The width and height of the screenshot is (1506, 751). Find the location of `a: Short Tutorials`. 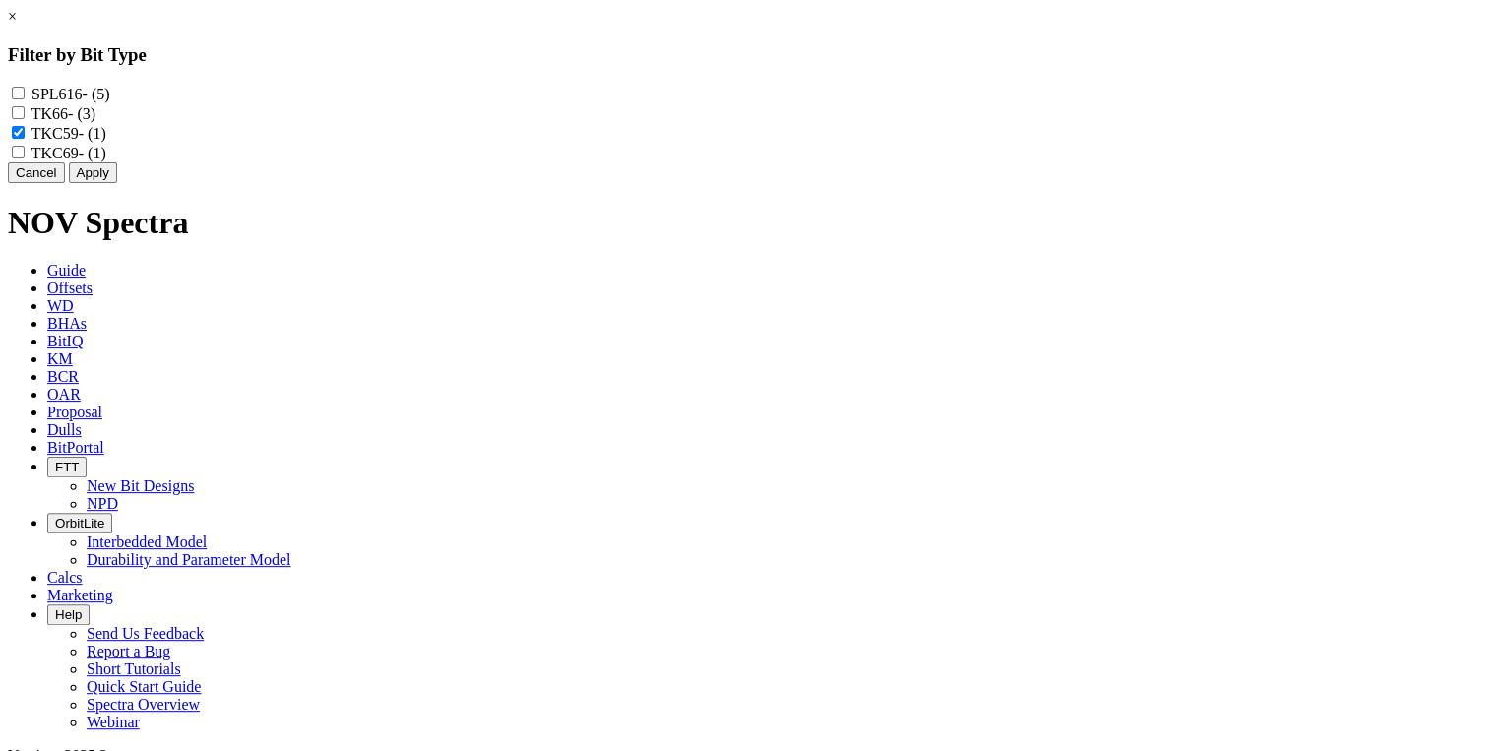

a: Short Tutorials is located at coordinates (134, 668).